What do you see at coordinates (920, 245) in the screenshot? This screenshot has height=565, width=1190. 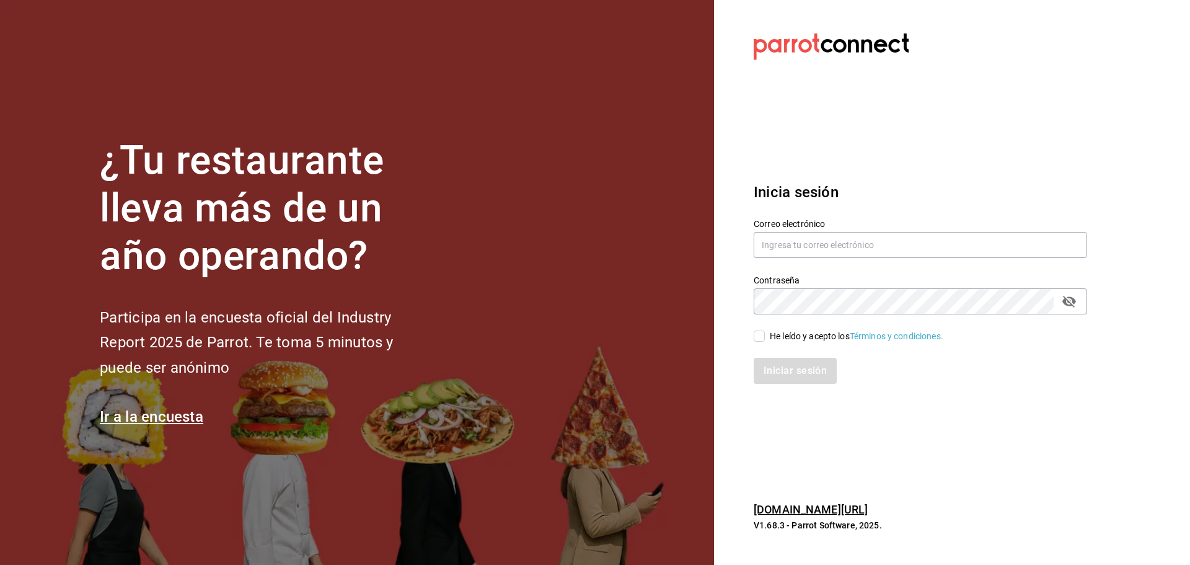 I see `input: Ingresa tu correo electrónico` at bounding box center [920, 245].